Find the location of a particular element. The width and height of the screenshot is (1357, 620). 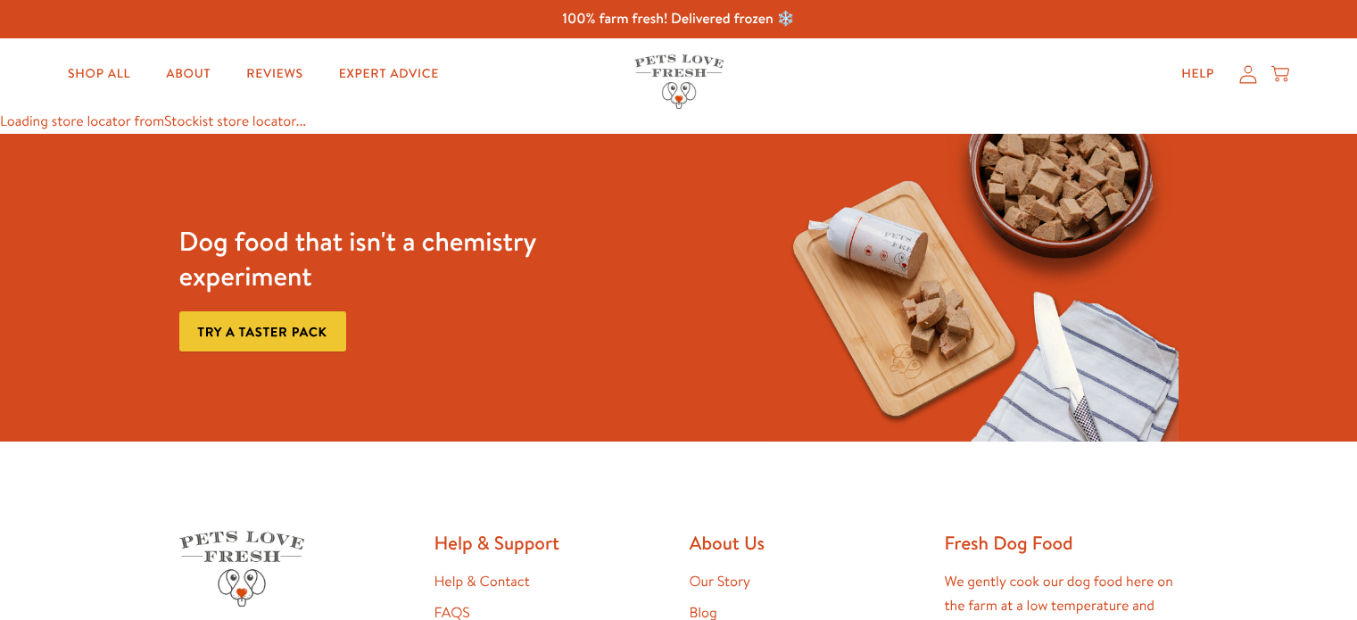

a: Try a taster pack is located at coordinates (262, 331).